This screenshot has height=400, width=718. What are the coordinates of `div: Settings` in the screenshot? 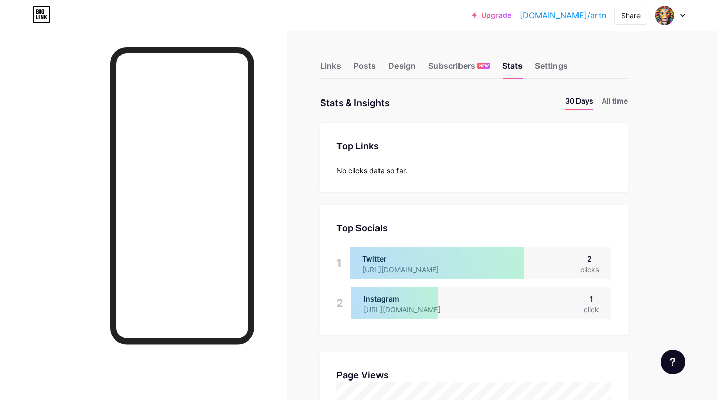 It's located at (552, 69).